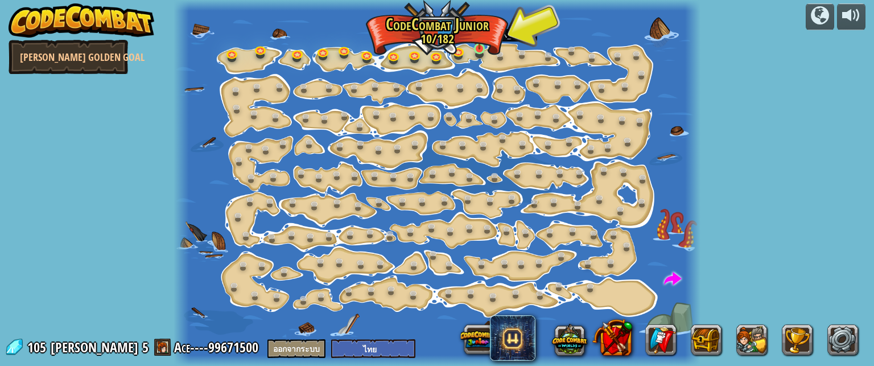 This screenshot has height=366, width=874. I want to click on span: 5, so click(145, 347).